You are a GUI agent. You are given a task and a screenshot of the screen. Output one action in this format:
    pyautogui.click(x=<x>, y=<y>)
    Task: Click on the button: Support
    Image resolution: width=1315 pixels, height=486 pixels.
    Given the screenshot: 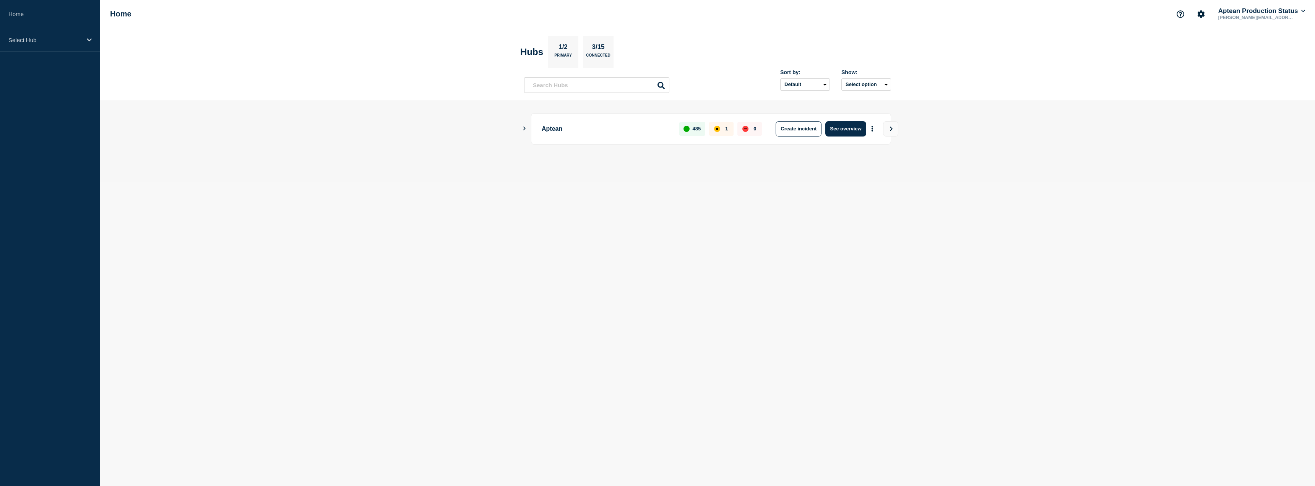 What is the action you would take?
    pyautogui.click(x=1181, y=14)
    